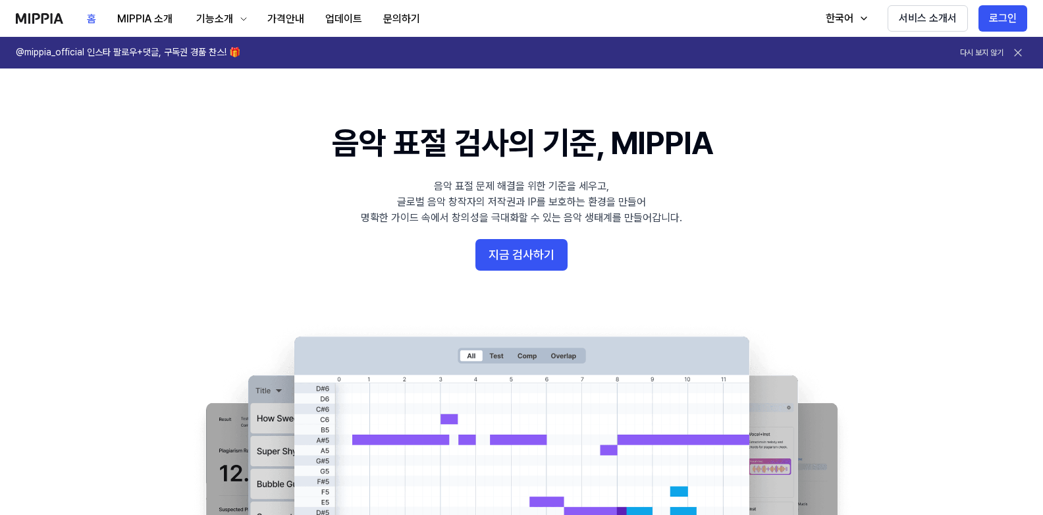 The width and height of the screenshot is (1043, 515). What do you see at coordinates (1003, 18) in the screenshot?
I see `a: 로그인` at bounding box center [1003, 18].